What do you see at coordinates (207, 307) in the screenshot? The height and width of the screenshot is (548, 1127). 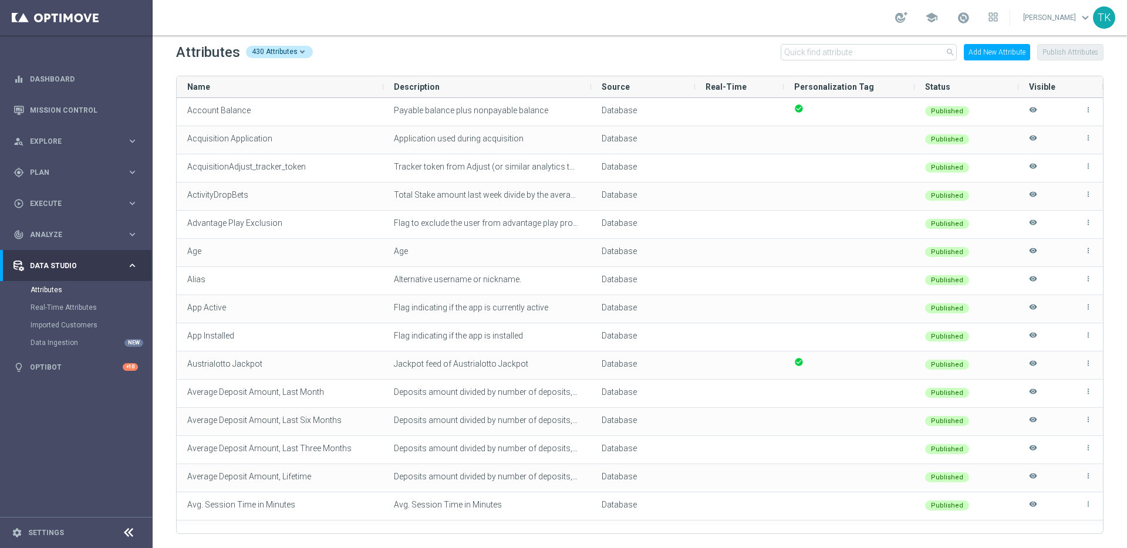 I see `span: App Active` at bounding box center [207, 307].